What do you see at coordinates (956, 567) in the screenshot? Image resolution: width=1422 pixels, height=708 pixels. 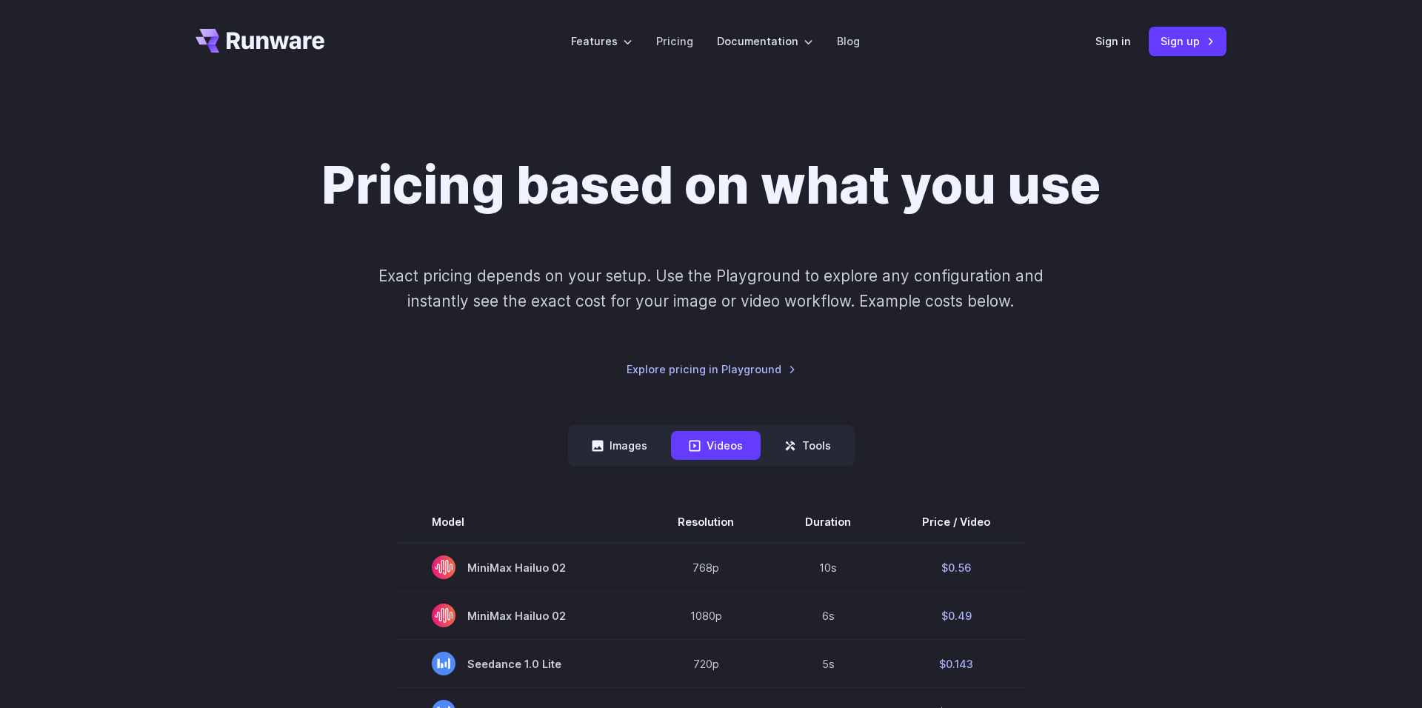 I see `td: $0.56` at bounding box center [956, 567].